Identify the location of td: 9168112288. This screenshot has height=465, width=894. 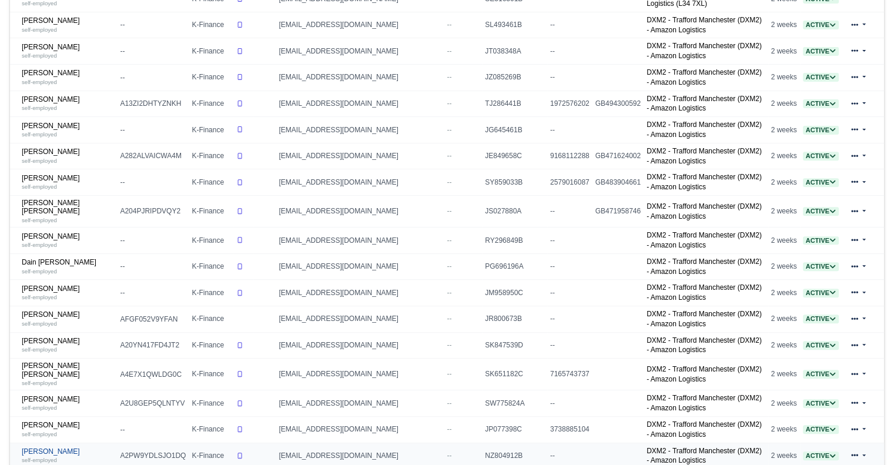
(569, 156).